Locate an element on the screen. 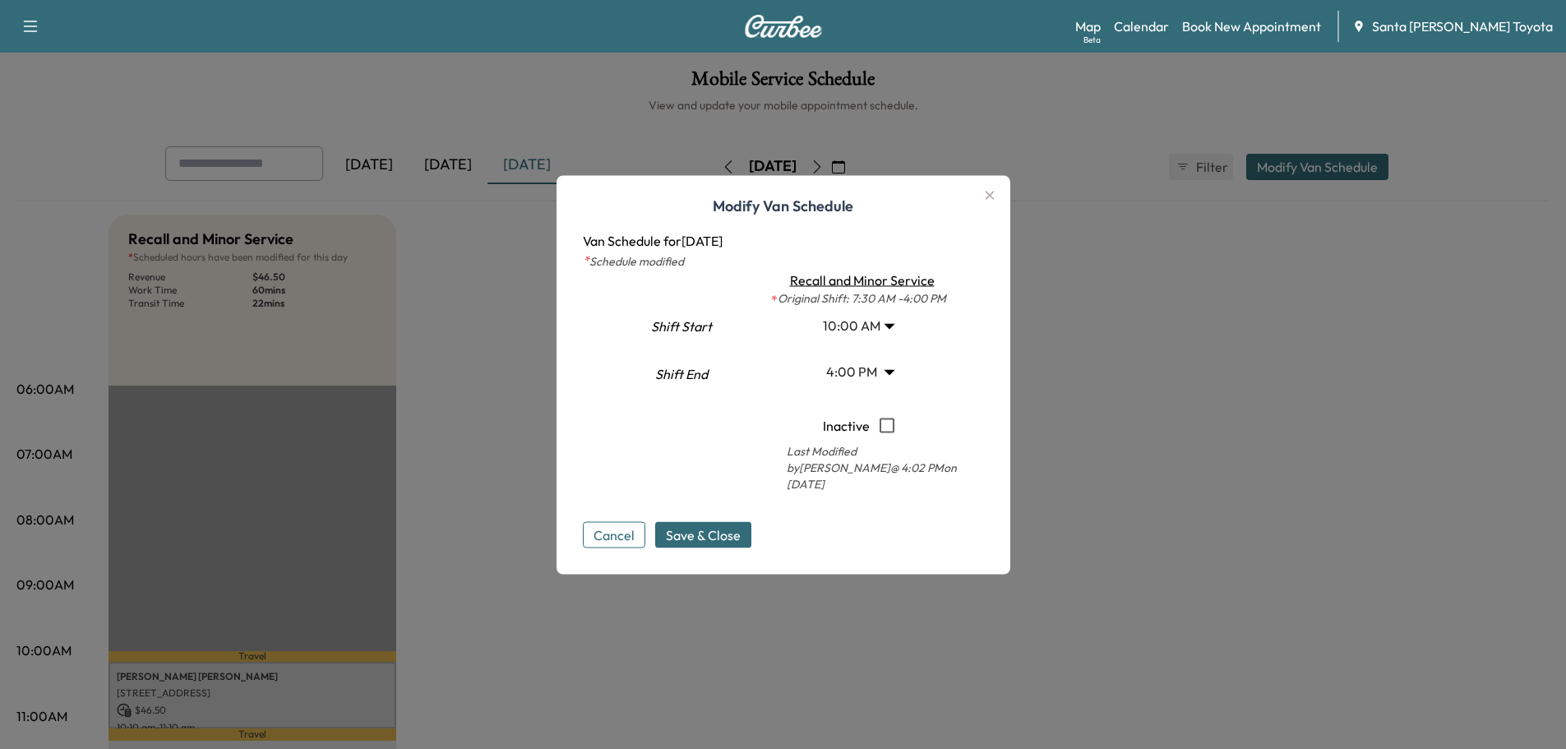  h1: Modify Van Schedule is located at coordinates (783, 212).